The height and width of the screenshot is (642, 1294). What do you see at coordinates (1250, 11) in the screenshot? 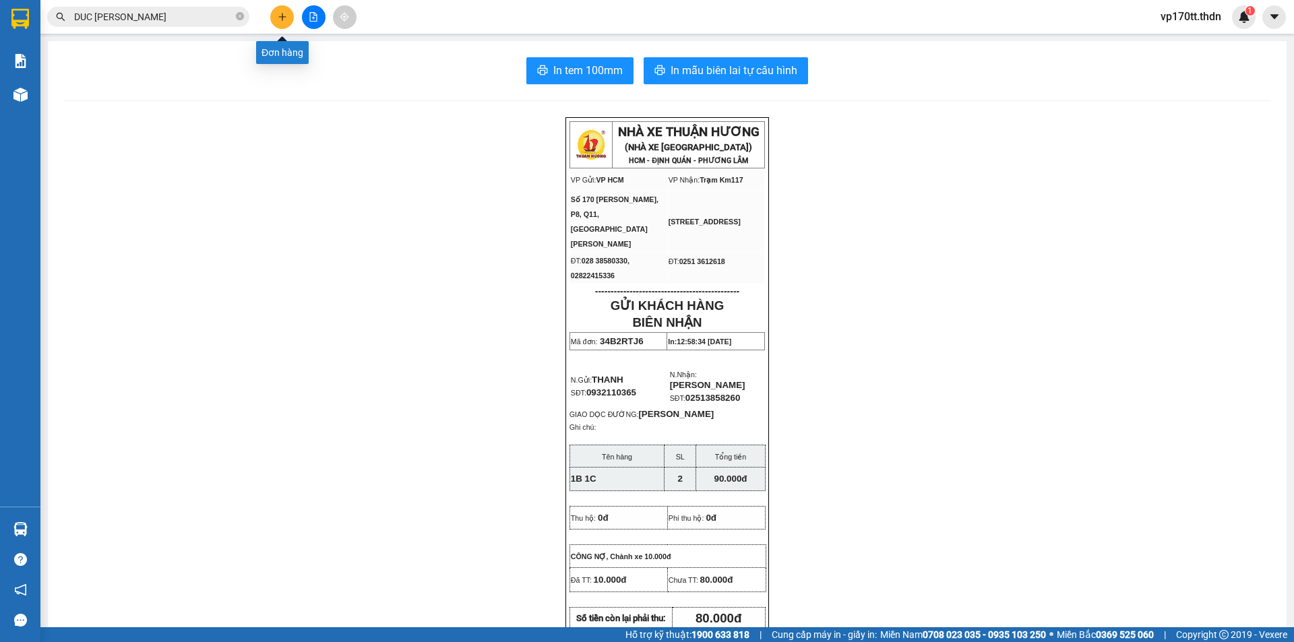
I see `sup: 1` at bounding box center [1250, 11].